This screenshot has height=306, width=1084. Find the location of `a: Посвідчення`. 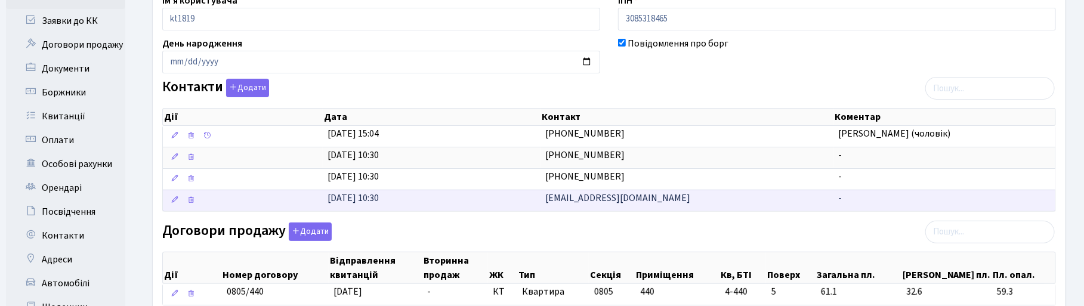

a: Посвідчення is located at coordinates (66, 212).